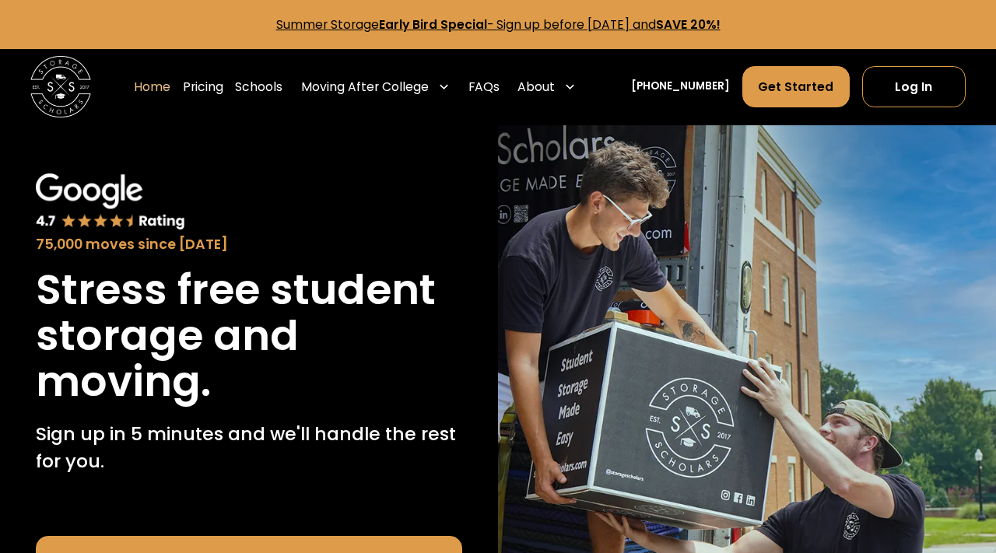 The height and width of the screenshot is (553, 996). I want to click on a: FAQs, so click(484, 86).